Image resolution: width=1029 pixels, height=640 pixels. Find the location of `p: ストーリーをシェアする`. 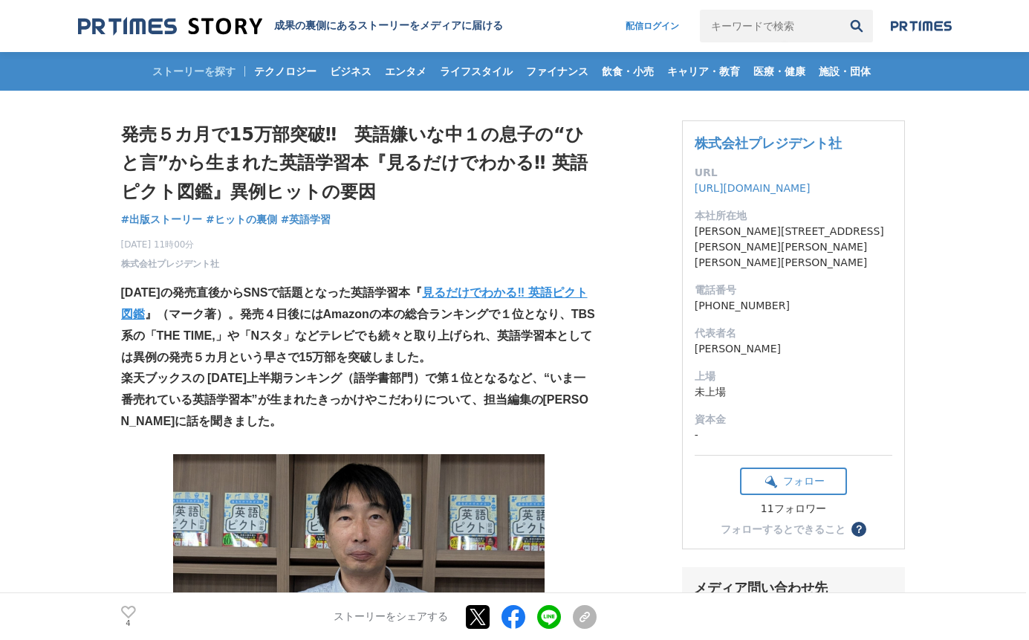

p: ストーリーをシェアする is located at coordinates (391, 617).